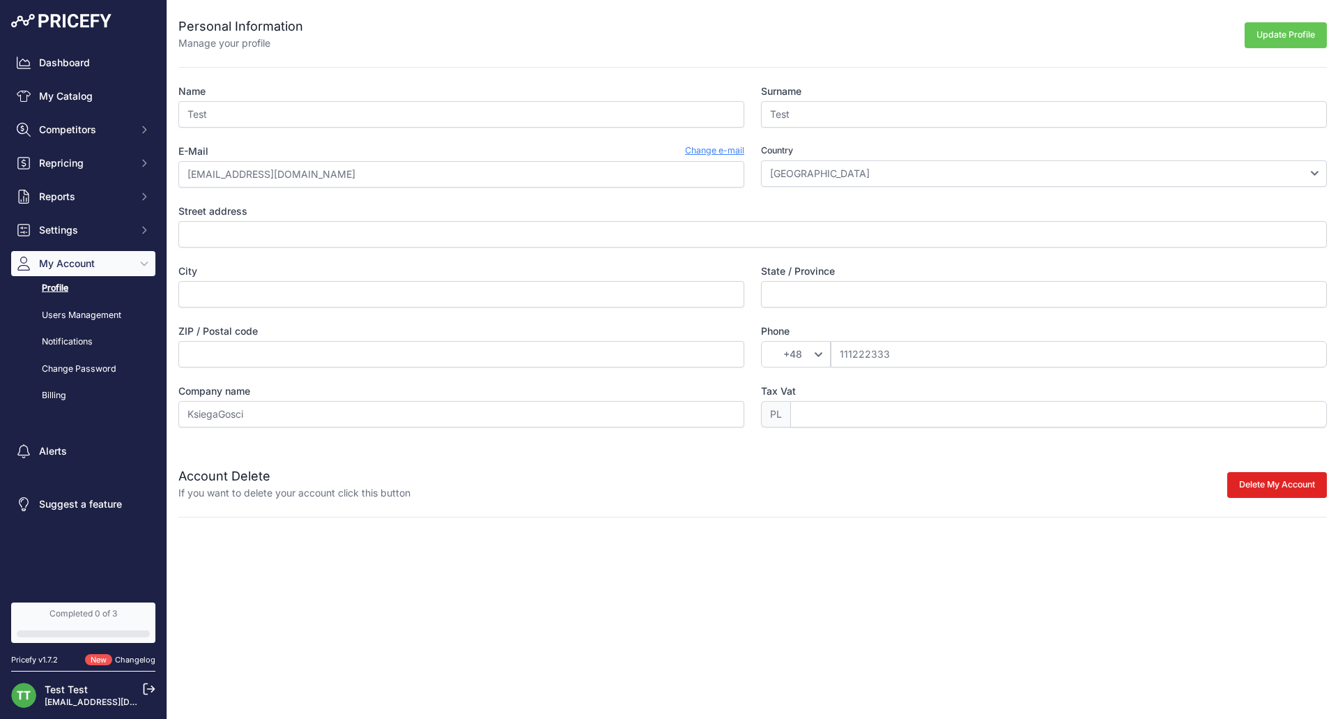  What do you see at coordinates (98, 659) in the screenshot?
I see `span: New` at bounding box center [98, 659].